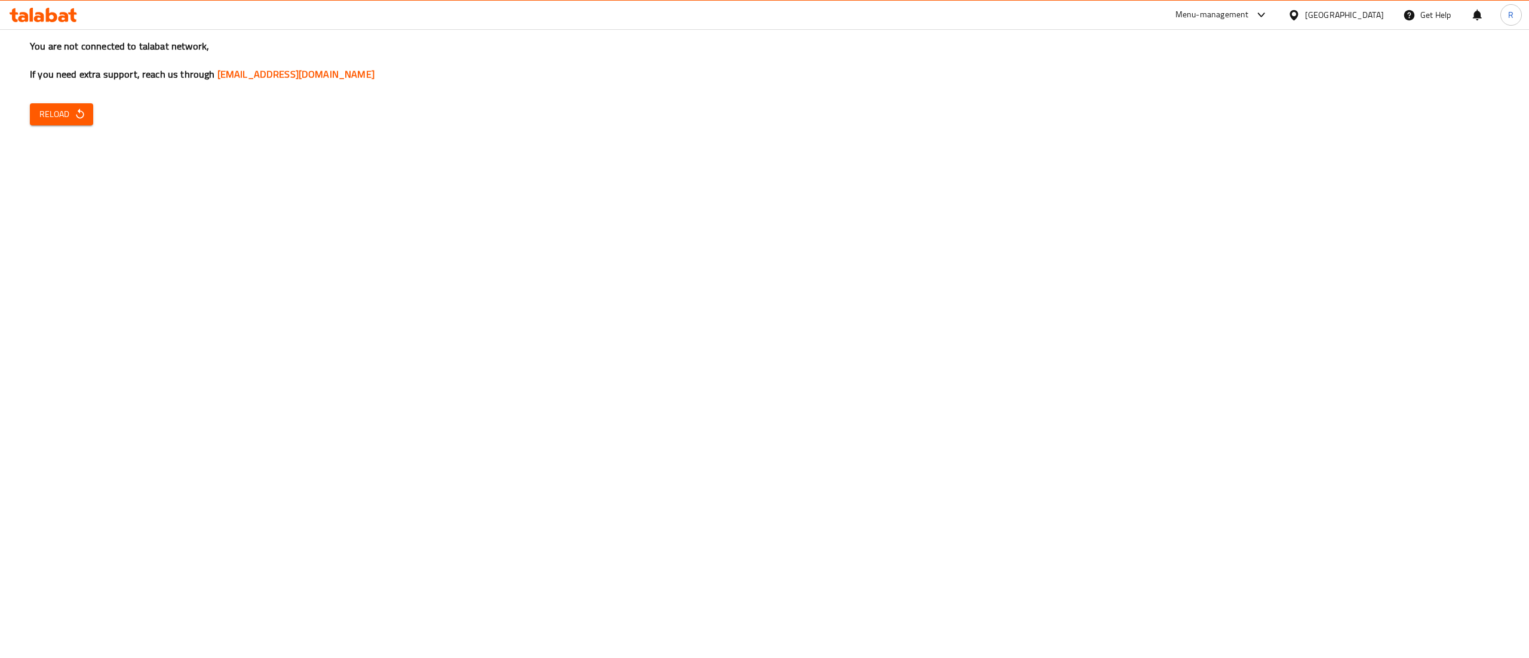 The height and width of the screenshot is (658, 1529). Describe the element at coordinates (765, 60) in the screenshot. I see `h3: You are not connected to talabat network, If you need extra support, reach us through` at that location.